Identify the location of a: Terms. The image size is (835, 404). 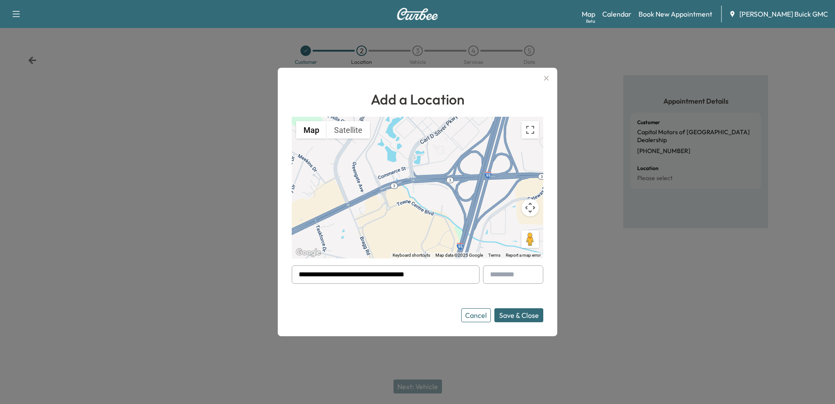
(495, 255).